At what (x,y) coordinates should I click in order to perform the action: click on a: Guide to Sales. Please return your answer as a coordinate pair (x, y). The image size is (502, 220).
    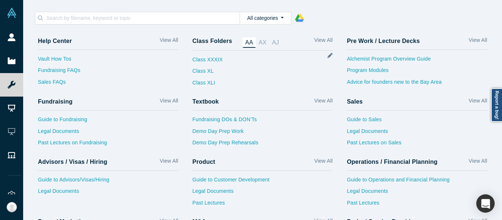
    Looking at the image, I should click on (418, 122).